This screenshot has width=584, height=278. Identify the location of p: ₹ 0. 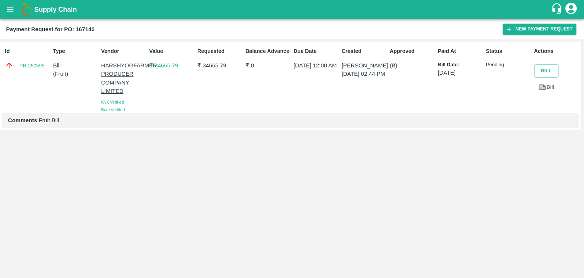
(268, 65).